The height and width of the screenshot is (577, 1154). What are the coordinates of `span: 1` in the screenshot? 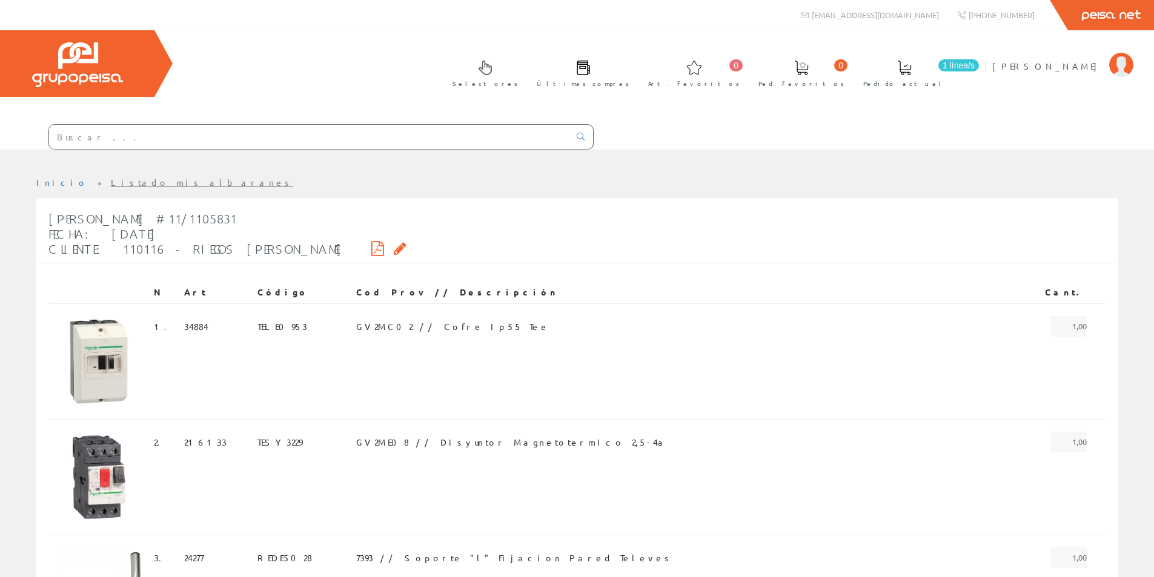 It's located at (164, 326).